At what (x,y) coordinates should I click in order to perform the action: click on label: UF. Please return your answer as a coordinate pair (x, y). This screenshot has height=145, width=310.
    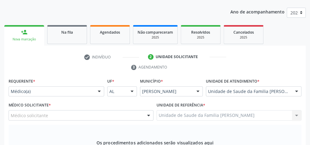
    Looking at the image, I should click on (111, 81).